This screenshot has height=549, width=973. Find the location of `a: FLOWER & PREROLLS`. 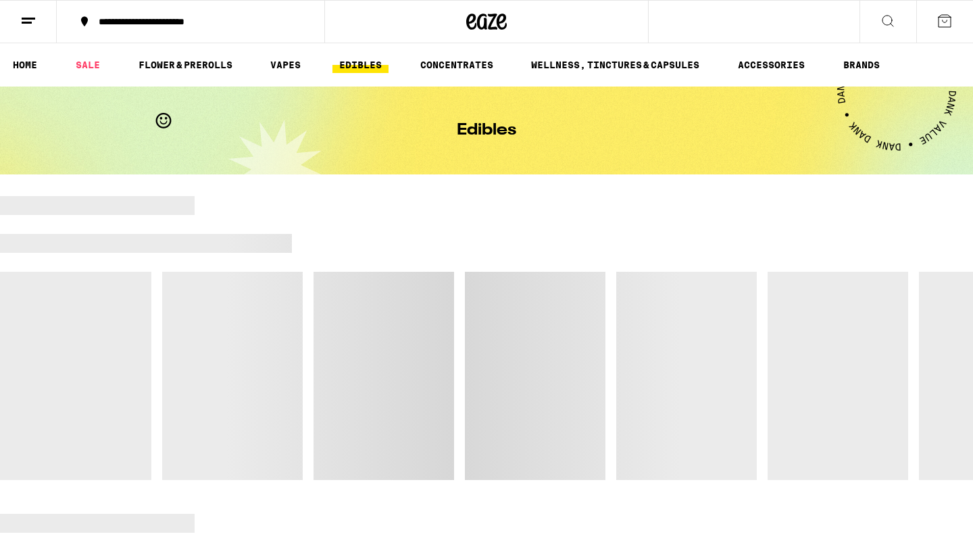

a: FLOWER & PREROLLS is located at coordinates (185, 65).